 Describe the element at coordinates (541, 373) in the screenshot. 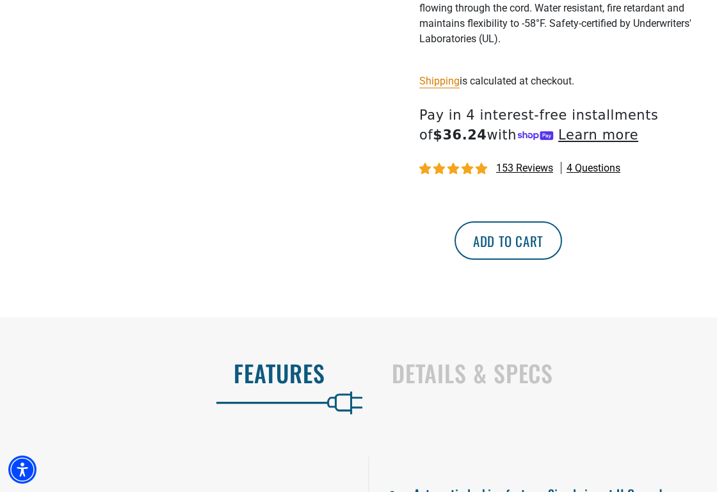

I see `h2: Details & Specs` at that location.